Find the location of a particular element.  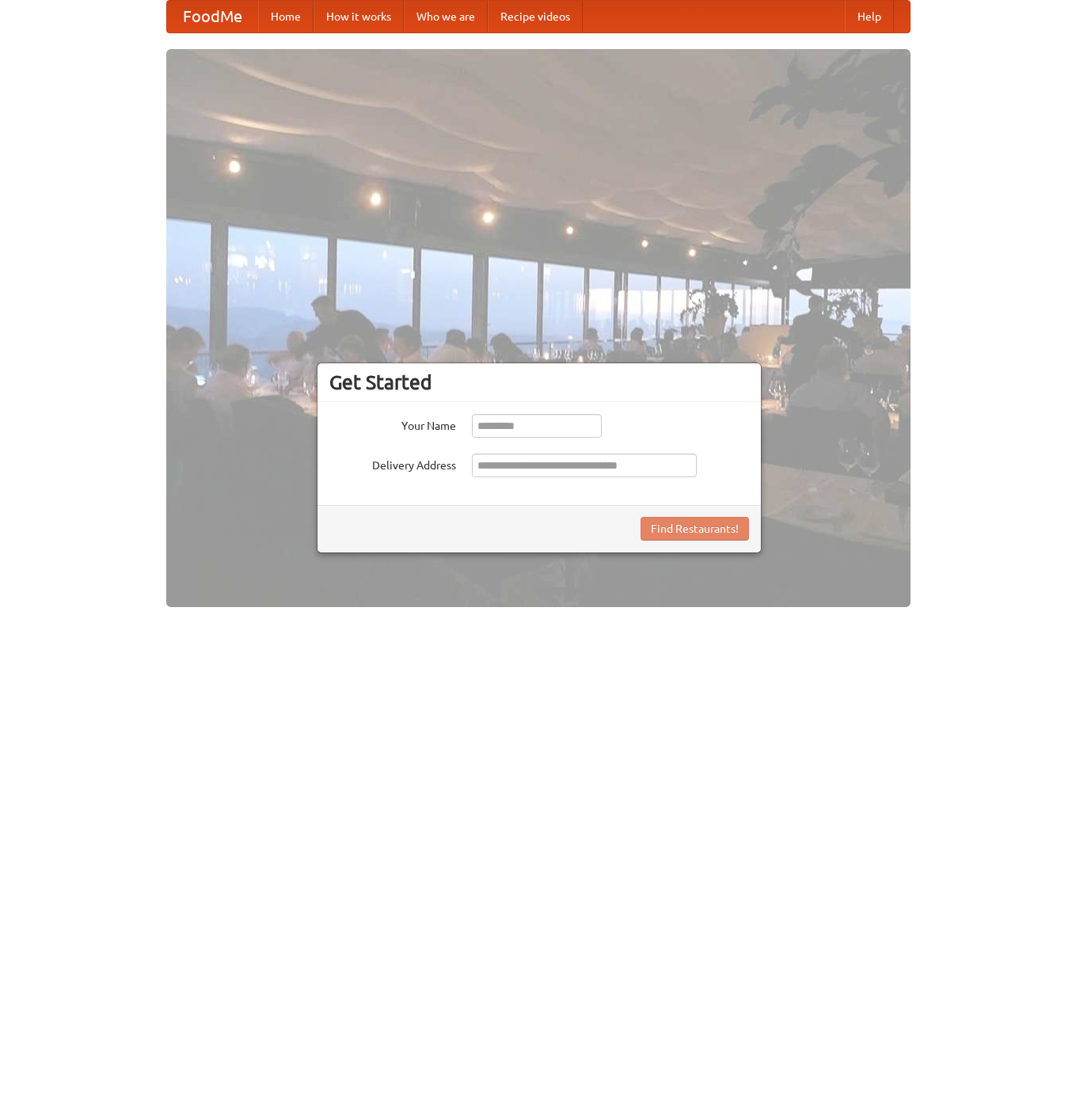

a: FoodMe is located at coordinates (212, 16).